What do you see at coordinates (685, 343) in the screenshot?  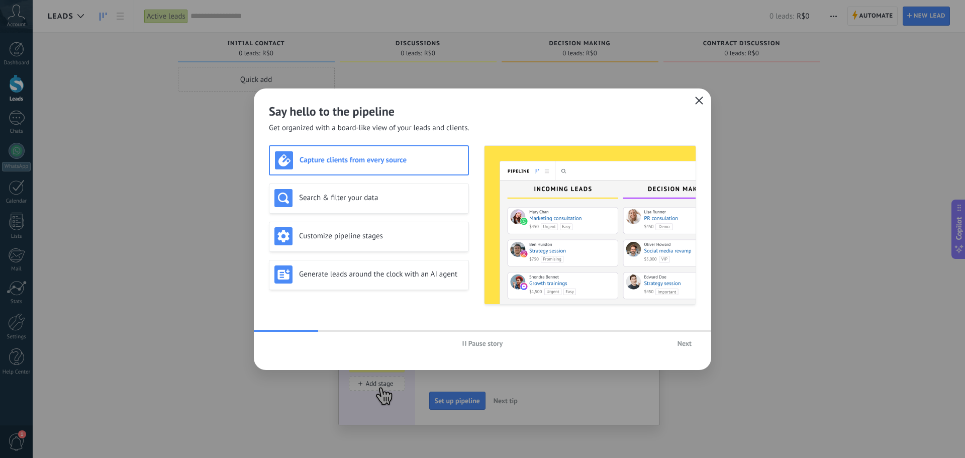 I see `button: Next` at bounding box center [685, 343].